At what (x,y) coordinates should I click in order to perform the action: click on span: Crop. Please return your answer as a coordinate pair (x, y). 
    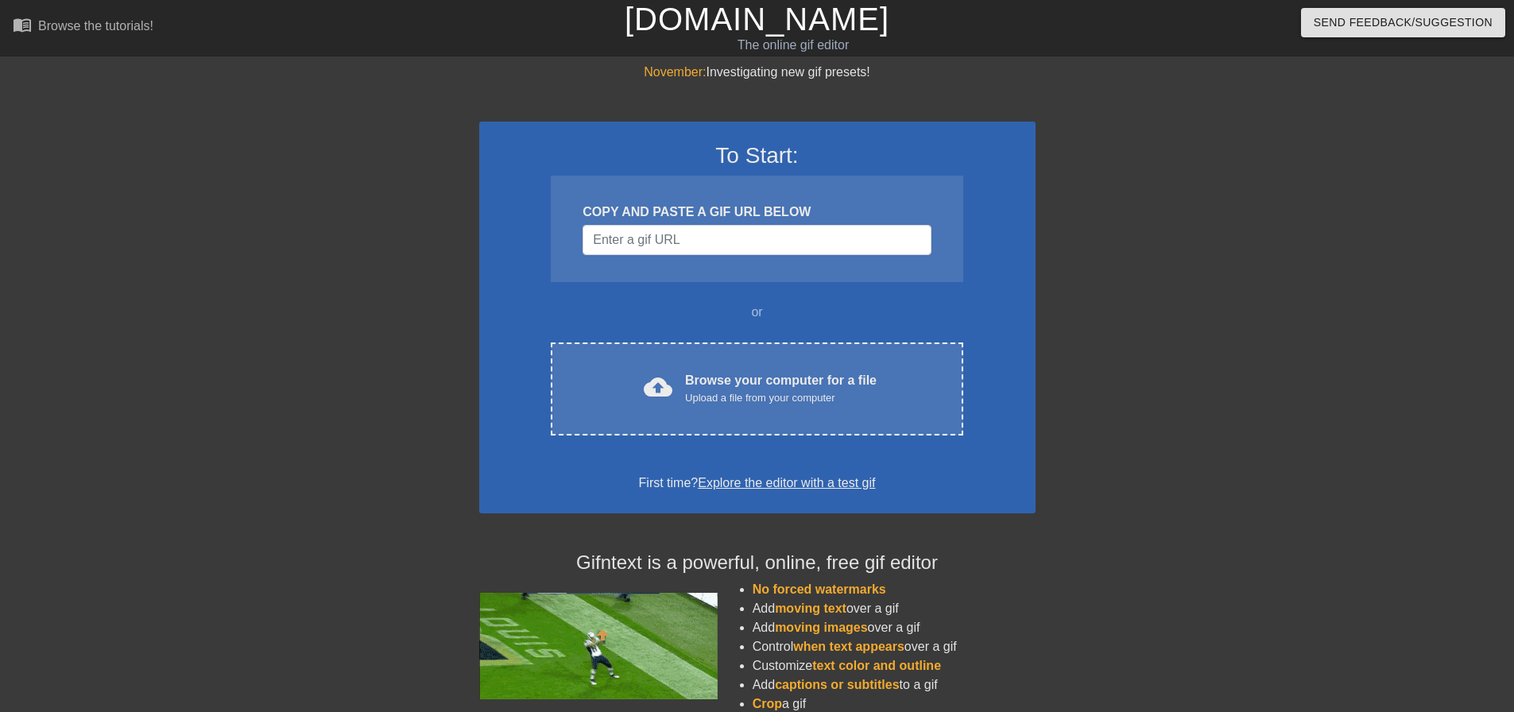
    Looking at the image, I should click on (767, 704).